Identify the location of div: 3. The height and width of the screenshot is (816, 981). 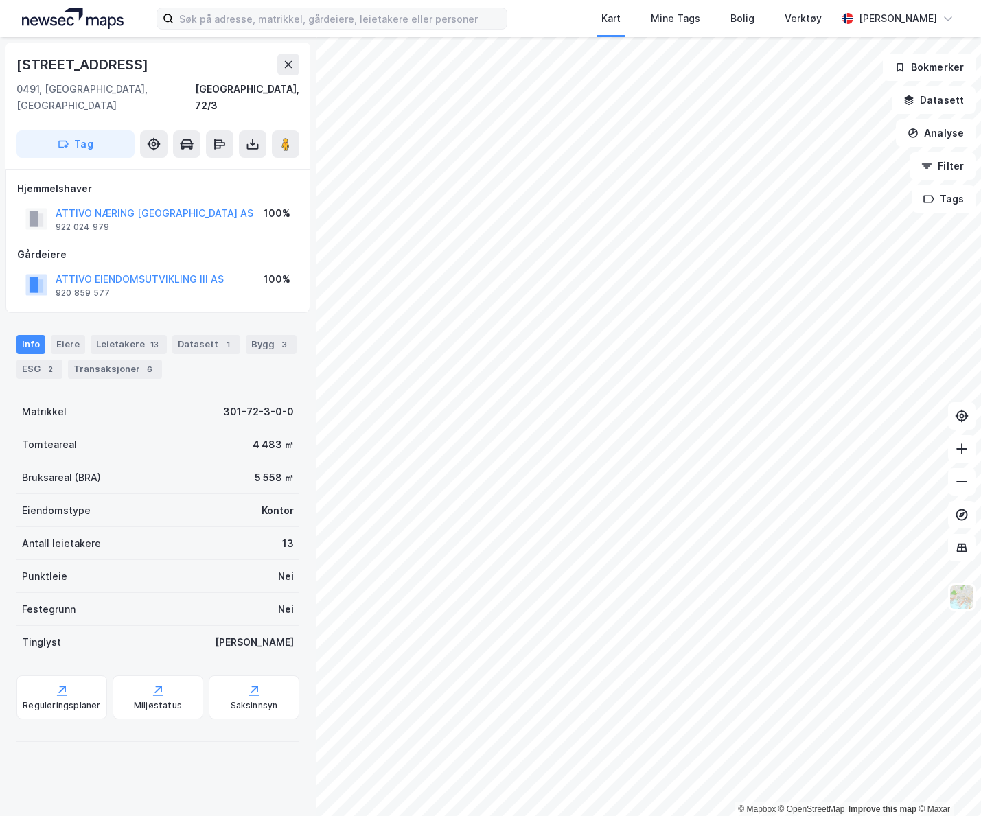
(284, 345).